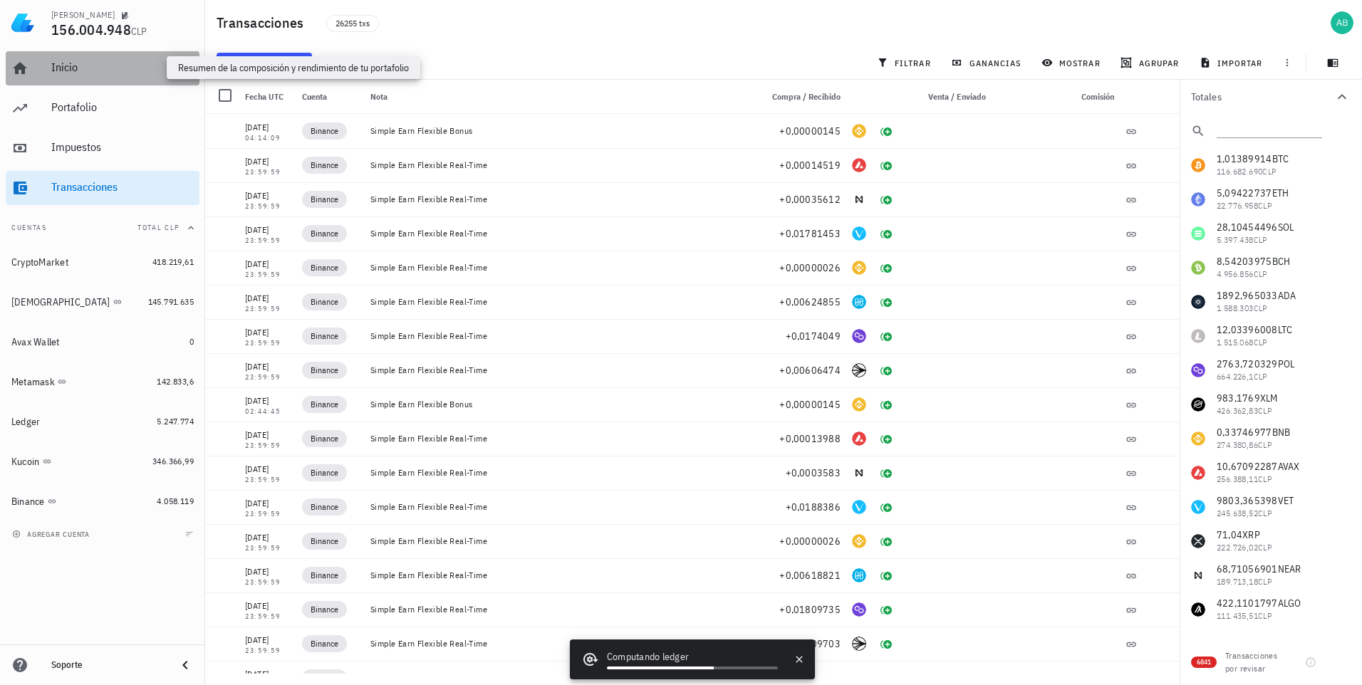 This screenshot has width=1362, height=685. What do you see at coordinates (171, 301) in the screenshot?
I see `span: 145.791.635` at bounding box center [171, 301].